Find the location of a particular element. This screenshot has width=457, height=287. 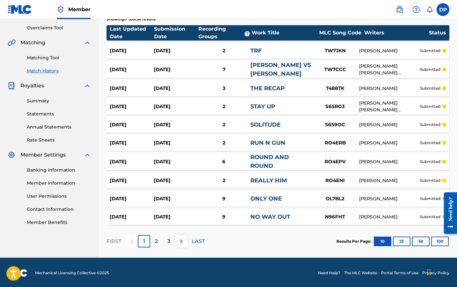

img: help is located at coordinates (416, 10).